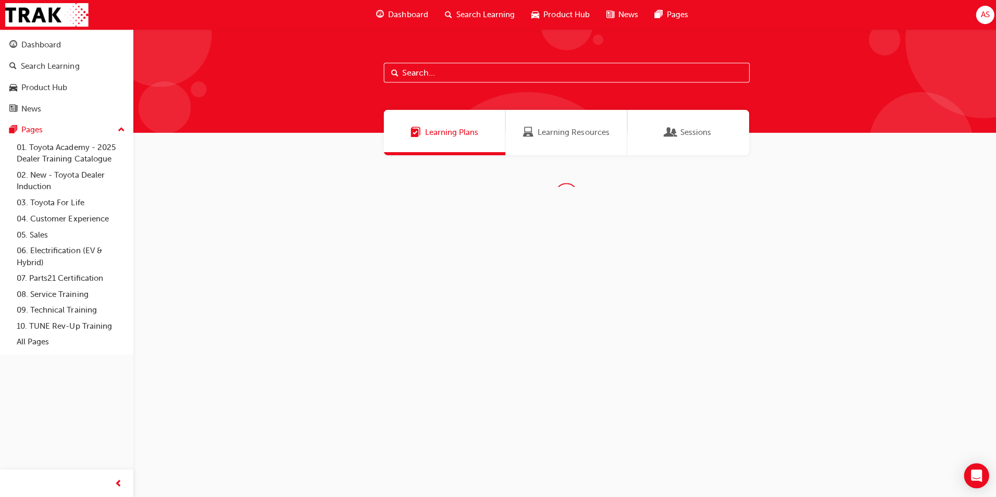  Describe the element at coordinates (565, 15) in the screenshot. I see `span: Product Hub` at that location.